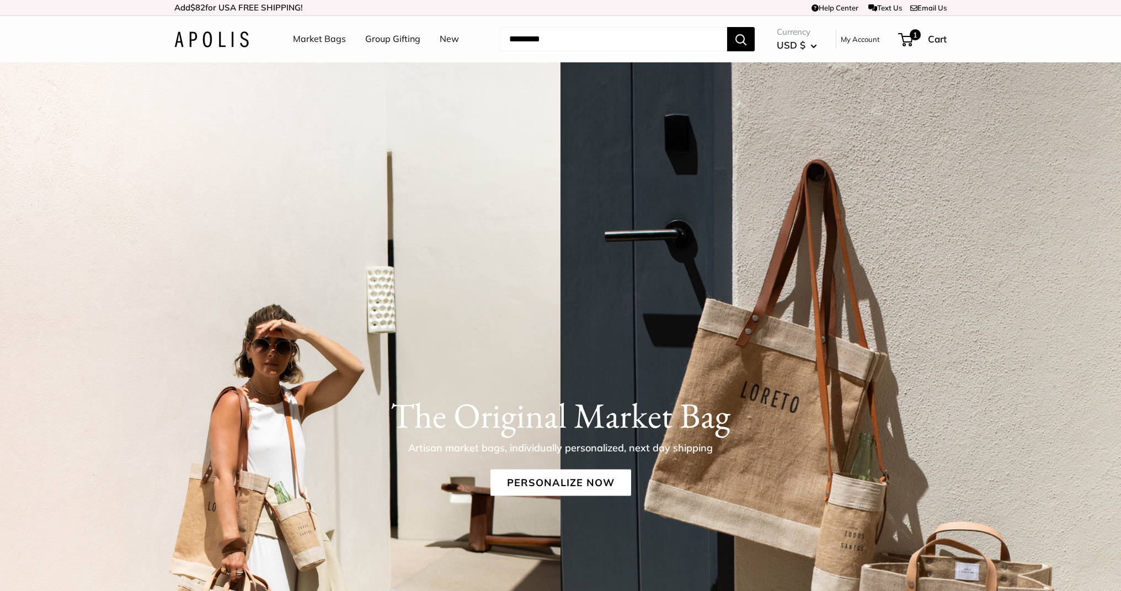 The height and width of the screenshot is (591, 1121). I want to click on a: Help Center, so click(834, 8).